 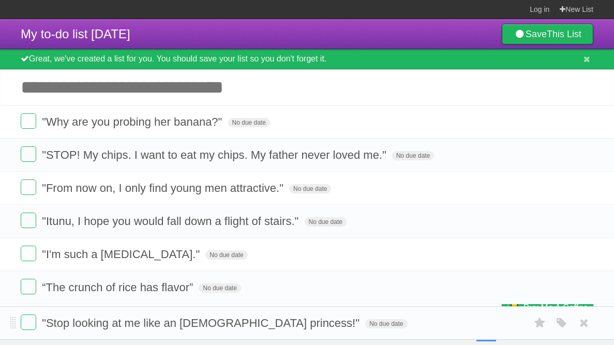 What do you see at coordinates (540, 323) in the screenshot?
I see `label: Star task` at bounding box center [540, 323].